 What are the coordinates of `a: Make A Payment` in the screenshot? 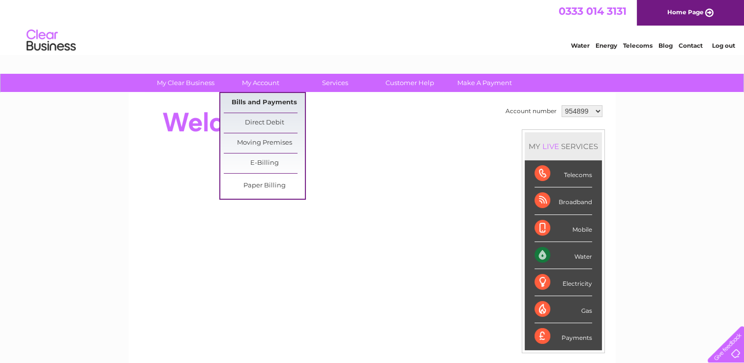 It's located at (484, 83).